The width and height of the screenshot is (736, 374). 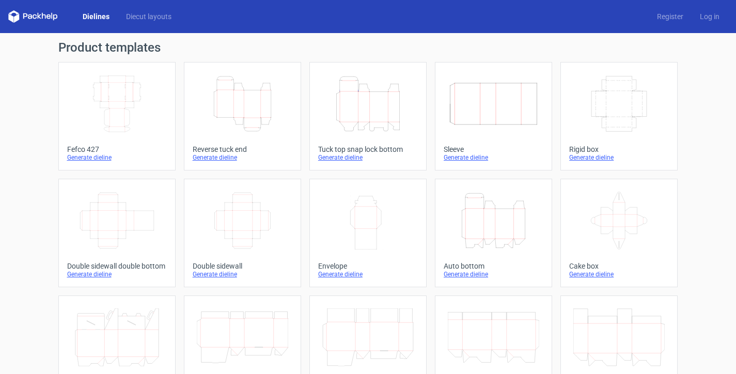 I want to click on div: Reverse tuck end, so click(x=242, y=149).